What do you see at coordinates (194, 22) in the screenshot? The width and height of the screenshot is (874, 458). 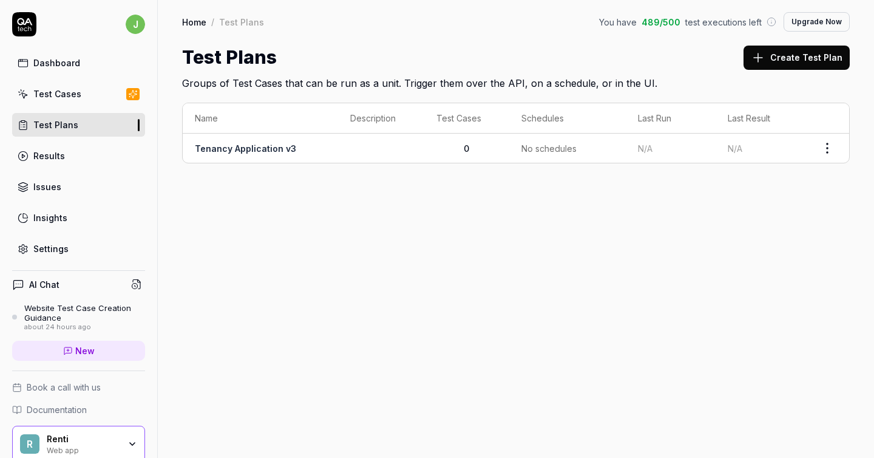 I see `a: Home` at bounding box center [194, 22].